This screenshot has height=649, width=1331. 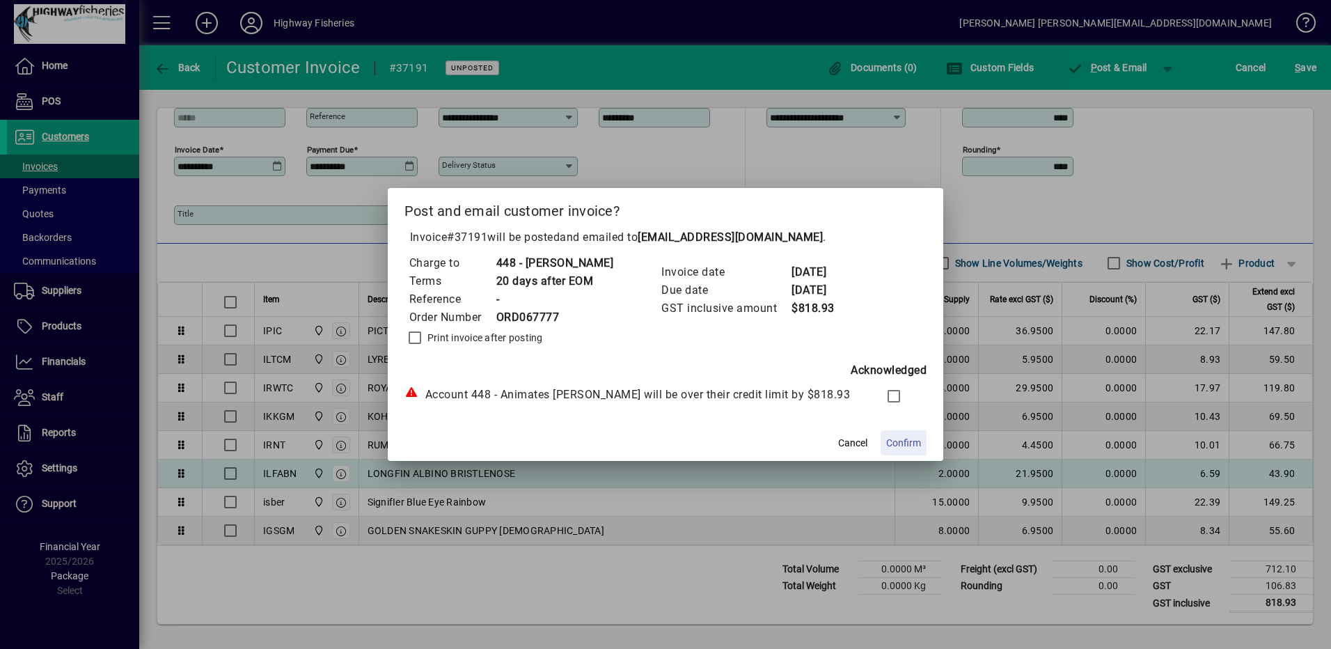 I want to click on td: Reference, so click(x=452, y=299).